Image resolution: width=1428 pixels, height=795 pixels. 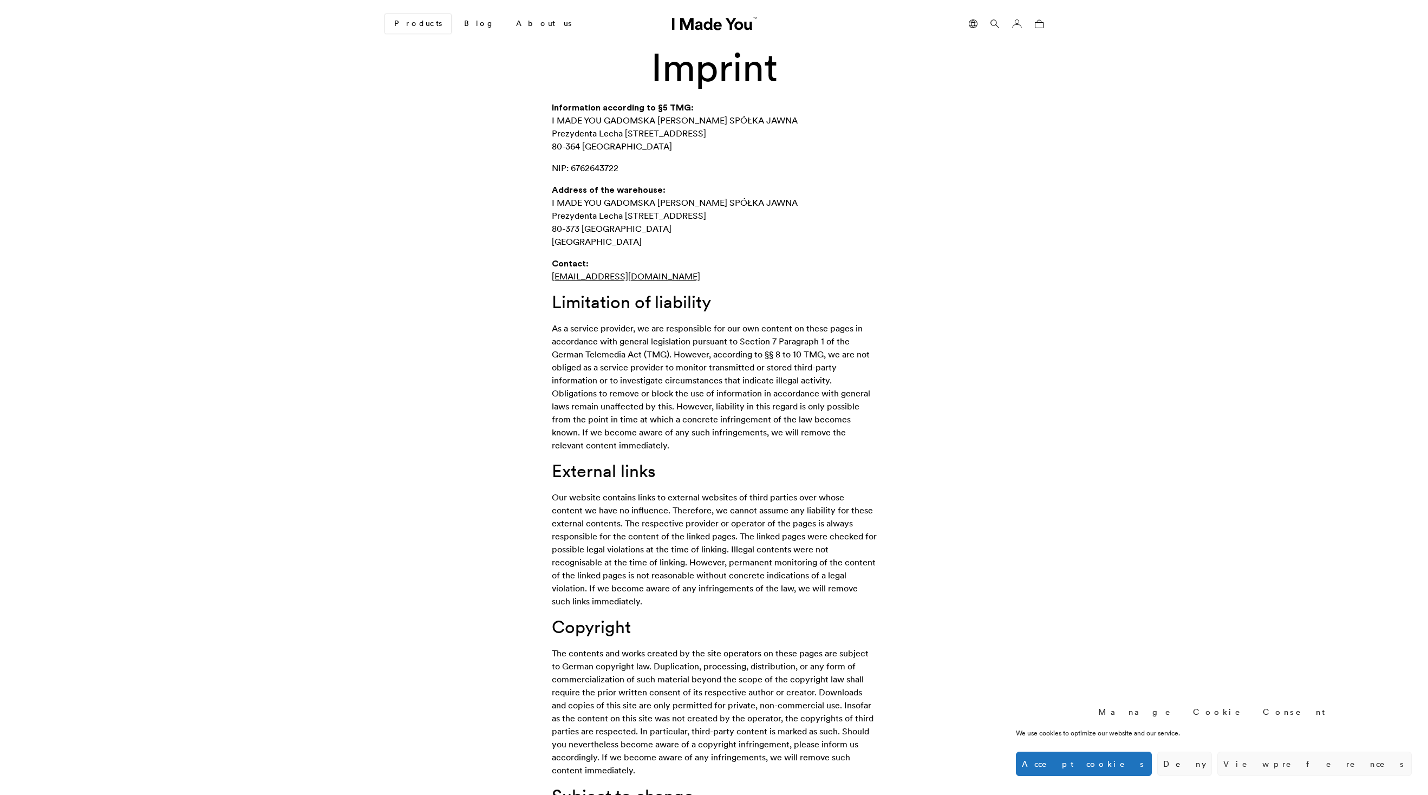 What do you see at coordinates (1214, 712) in the screenshot?
I see `div: Manage Cookie Consent` at bounding box center [1214, 712].